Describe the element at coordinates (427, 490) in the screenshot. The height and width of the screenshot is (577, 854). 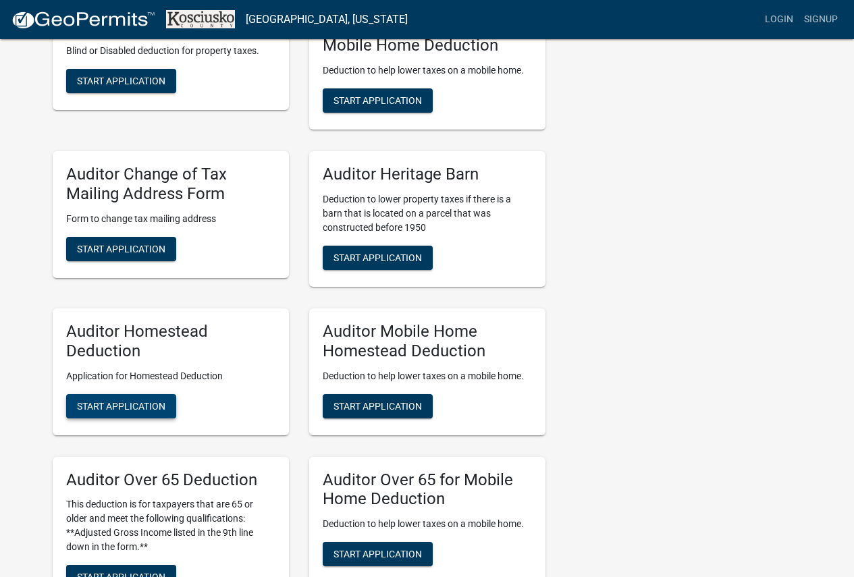
I see `h5: Auditor Over 65 for Mobile Home Deduction` at that location.